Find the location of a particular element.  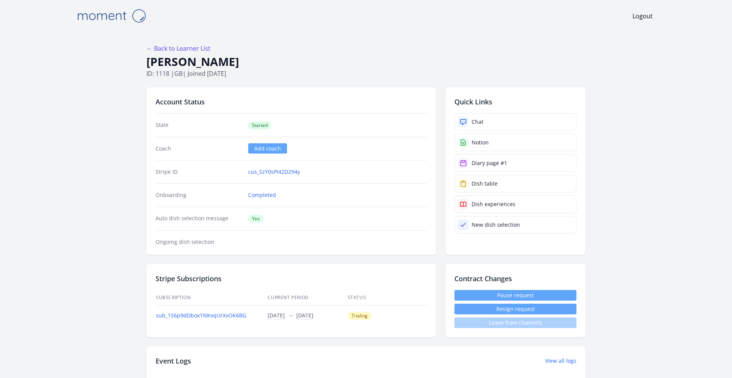

div: Dish table is located at coordinates (485, 184).